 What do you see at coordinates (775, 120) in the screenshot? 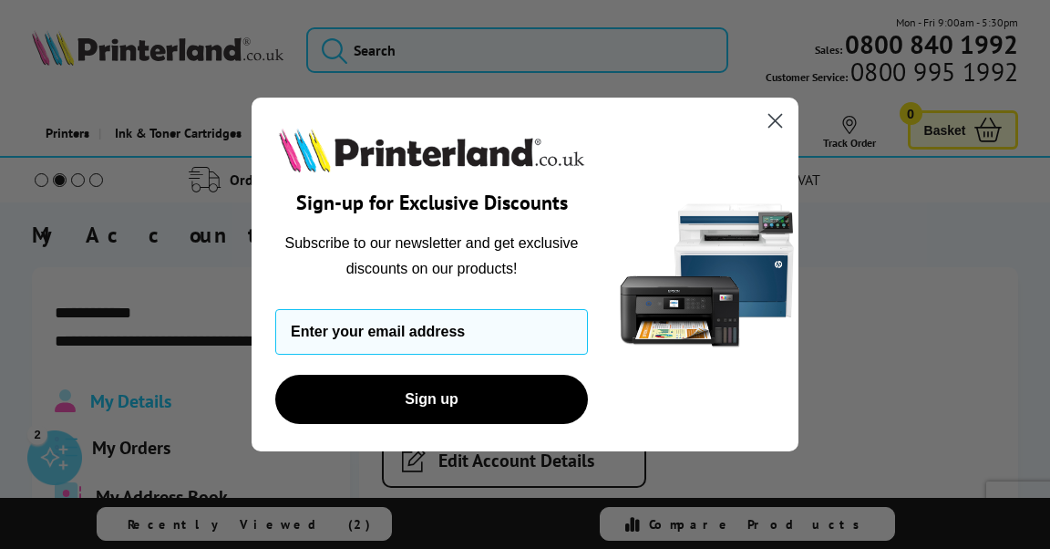
I see `button: Close dialog` at bounding box center [775, 120].